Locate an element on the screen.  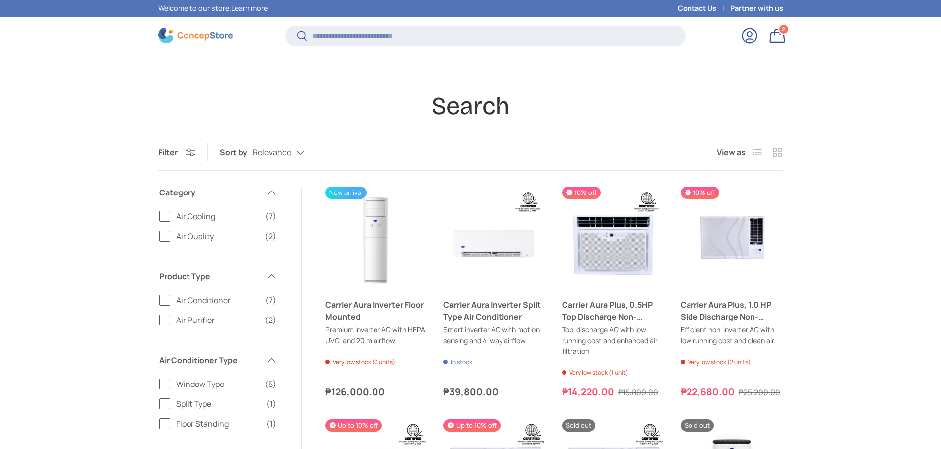
span: New arrival is located at coordinates (346, 193).